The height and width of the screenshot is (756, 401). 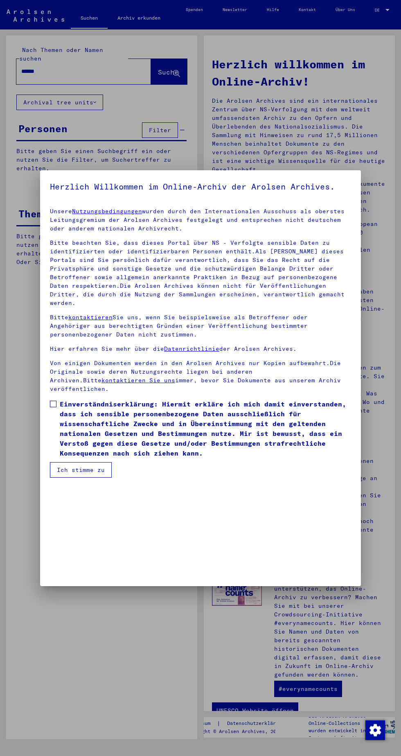 I want to click on p: Von einigen Dokumenten werden in den Arolsen Archives nur Kopien aufbewahrt.Die Originale sowie d..., so click(x=201, y=376).